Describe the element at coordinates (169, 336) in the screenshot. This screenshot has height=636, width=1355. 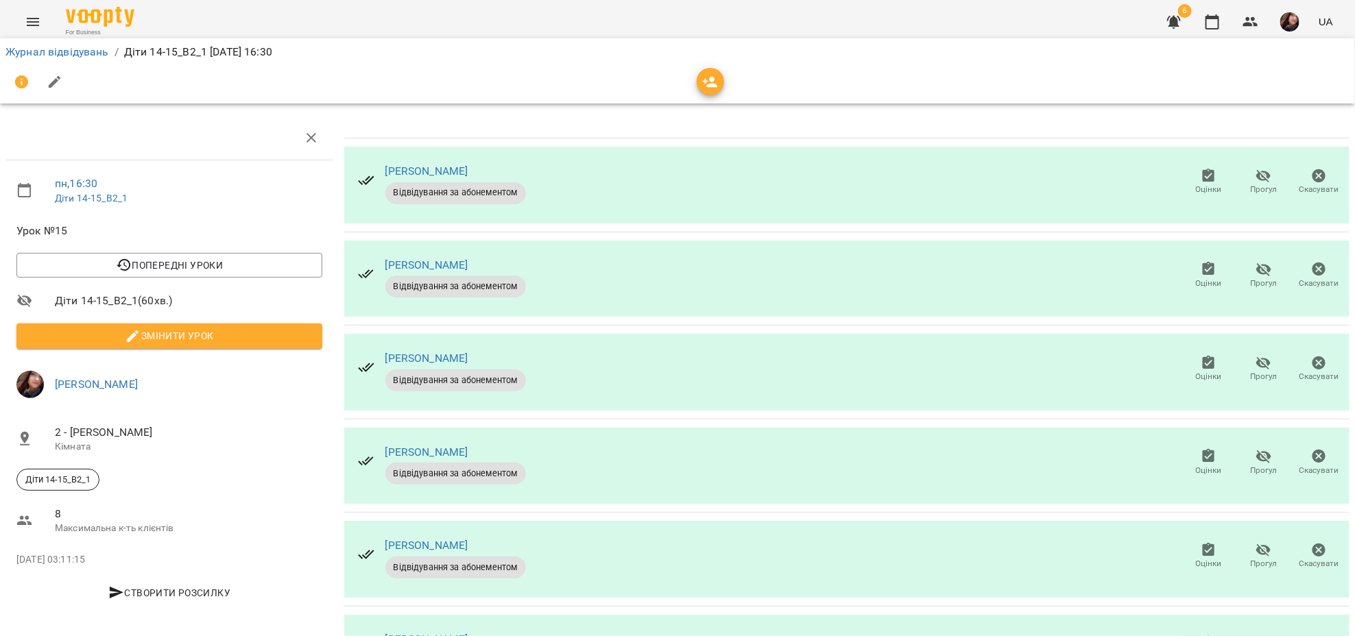
I see `span: Змінити урок` at that location.